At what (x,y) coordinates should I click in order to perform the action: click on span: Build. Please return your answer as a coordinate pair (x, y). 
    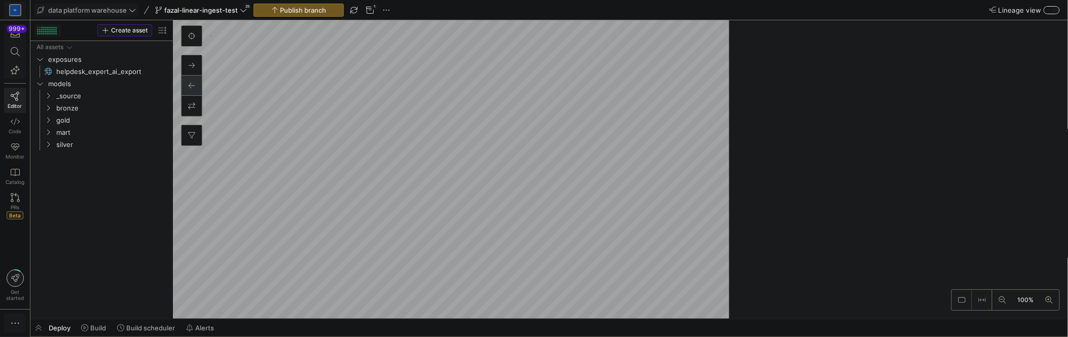
    Looking at the image, I should click on (98, 328).